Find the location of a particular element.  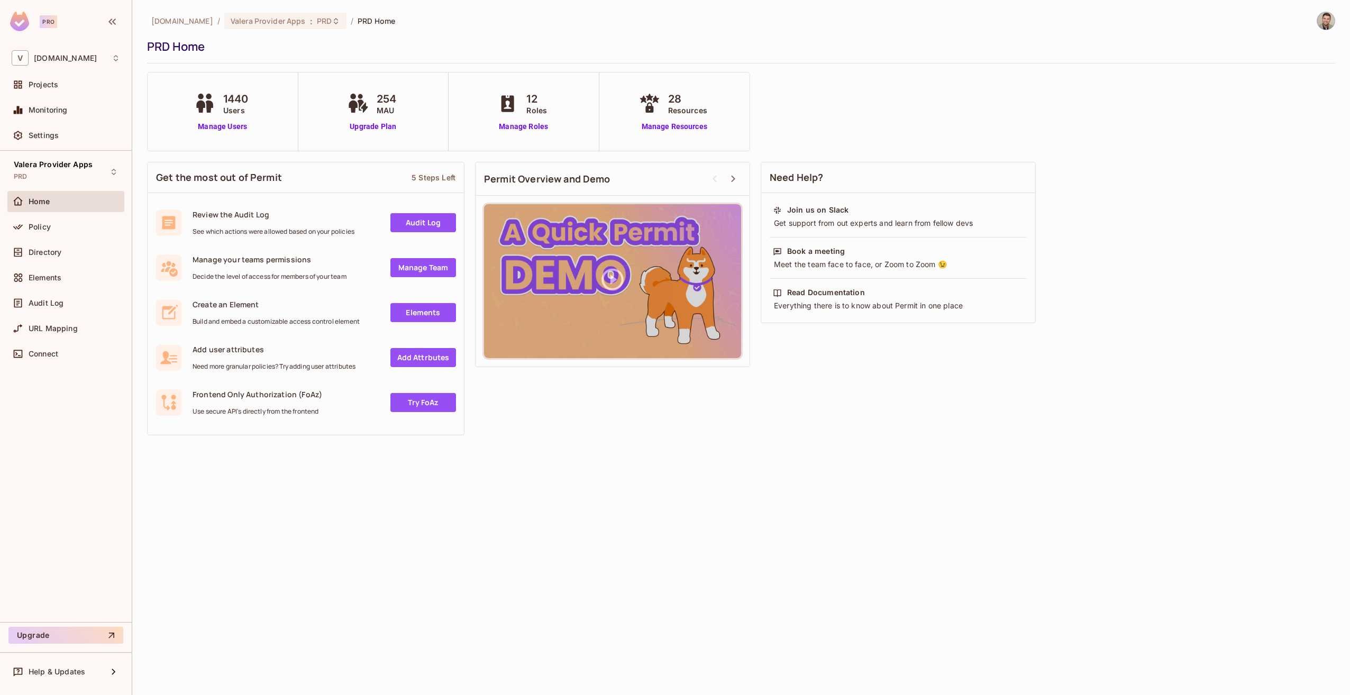

span: PRD Home is located at coordinates (376, 21).